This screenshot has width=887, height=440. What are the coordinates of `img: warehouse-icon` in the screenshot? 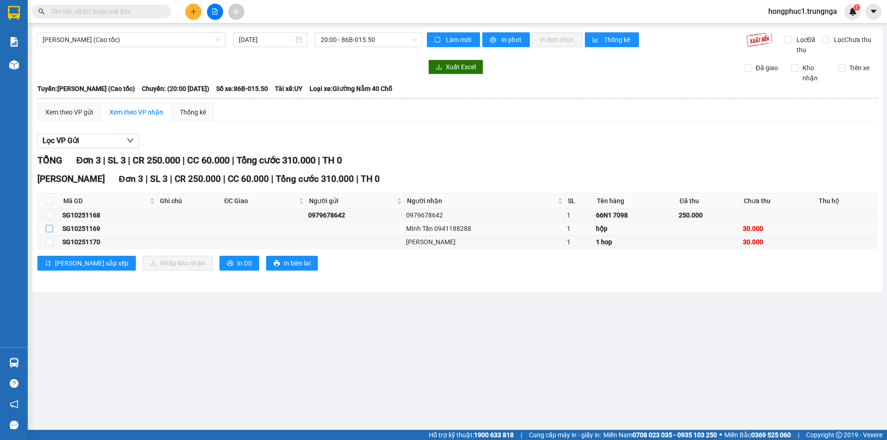 It's located at (14, 65).